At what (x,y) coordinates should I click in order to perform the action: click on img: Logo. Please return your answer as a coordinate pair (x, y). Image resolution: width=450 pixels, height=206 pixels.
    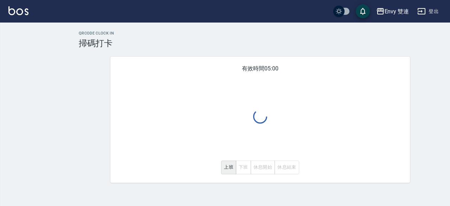
    Looking at the image, I should click on (18, 11).